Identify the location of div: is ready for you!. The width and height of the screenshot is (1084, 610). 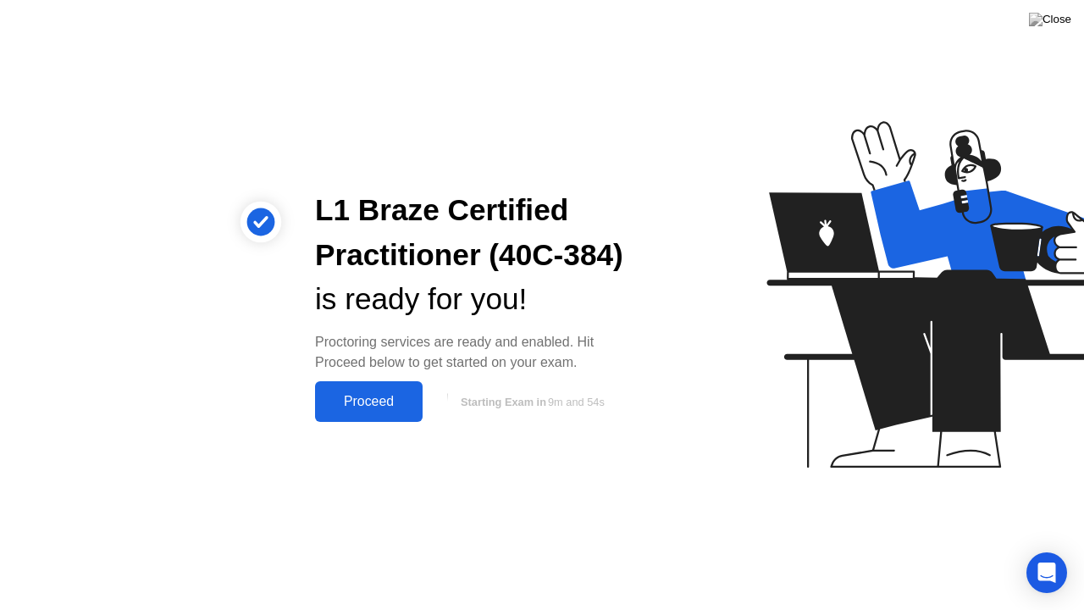
(473, 299).